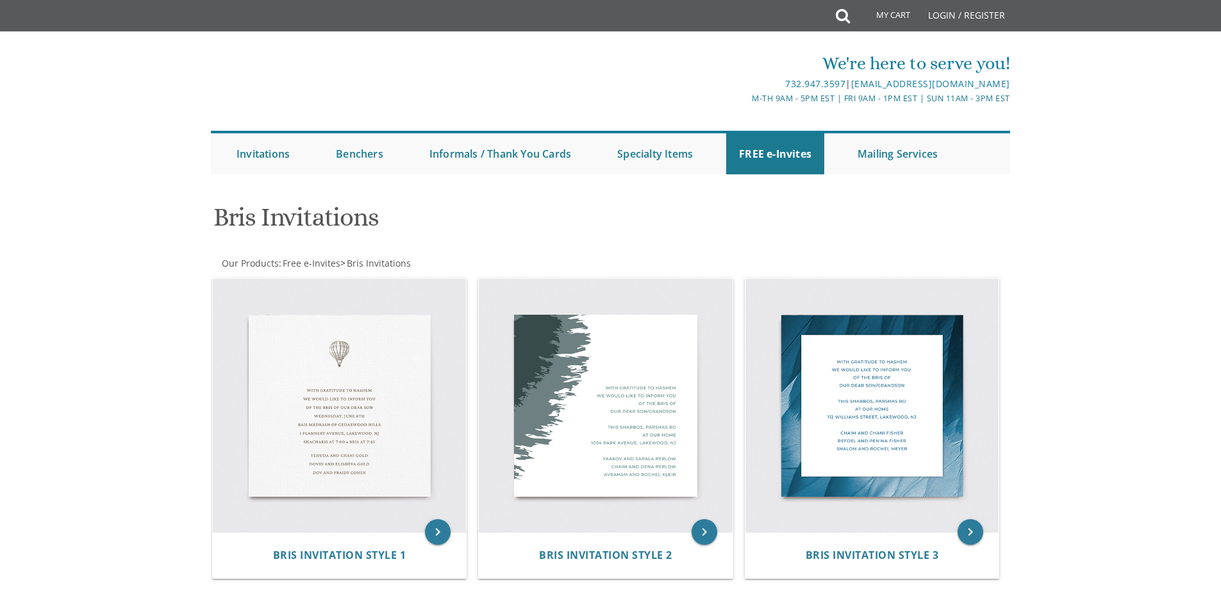  What do you see at coordinates (263, 154) in the screenshot?
I see `a: Invitations` at bounding box center [263, 154].